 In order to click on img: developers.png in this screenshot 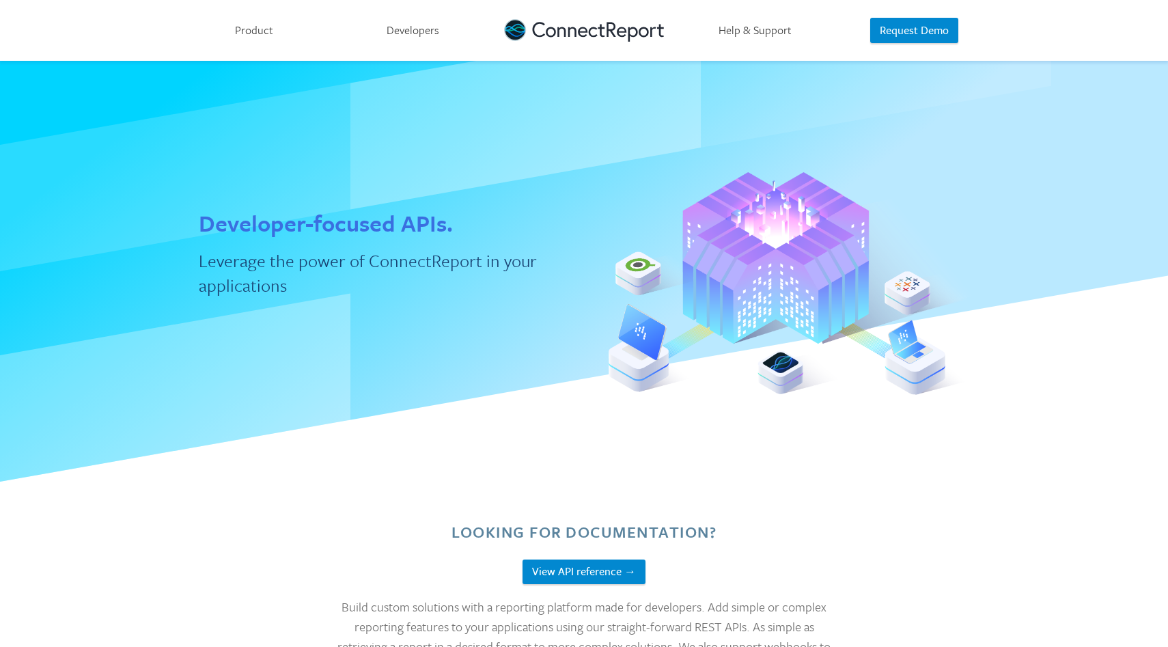, I will do `click(807, 283)`.